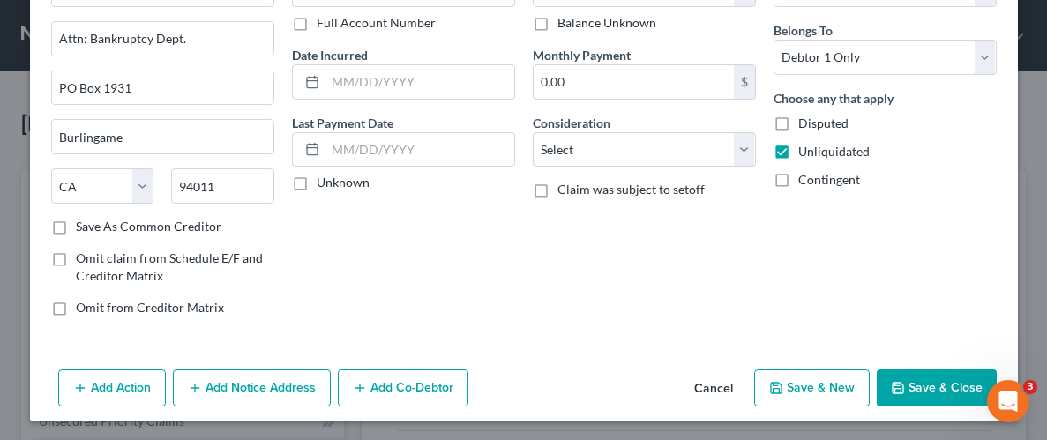  Describe the element at coordinates (834, 151) in the screenshot. I see `span: Unliquidated` at that location.